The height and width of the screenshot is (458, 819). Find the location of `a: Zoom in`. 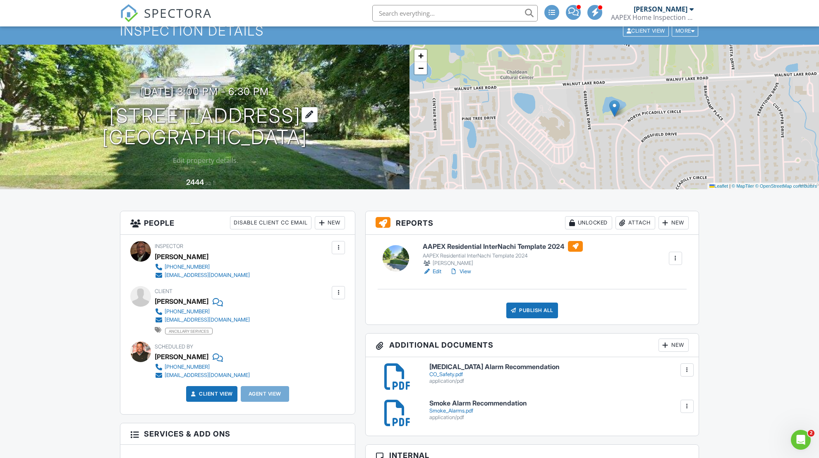

a: Zoom in is located at coordinates (421, 56).